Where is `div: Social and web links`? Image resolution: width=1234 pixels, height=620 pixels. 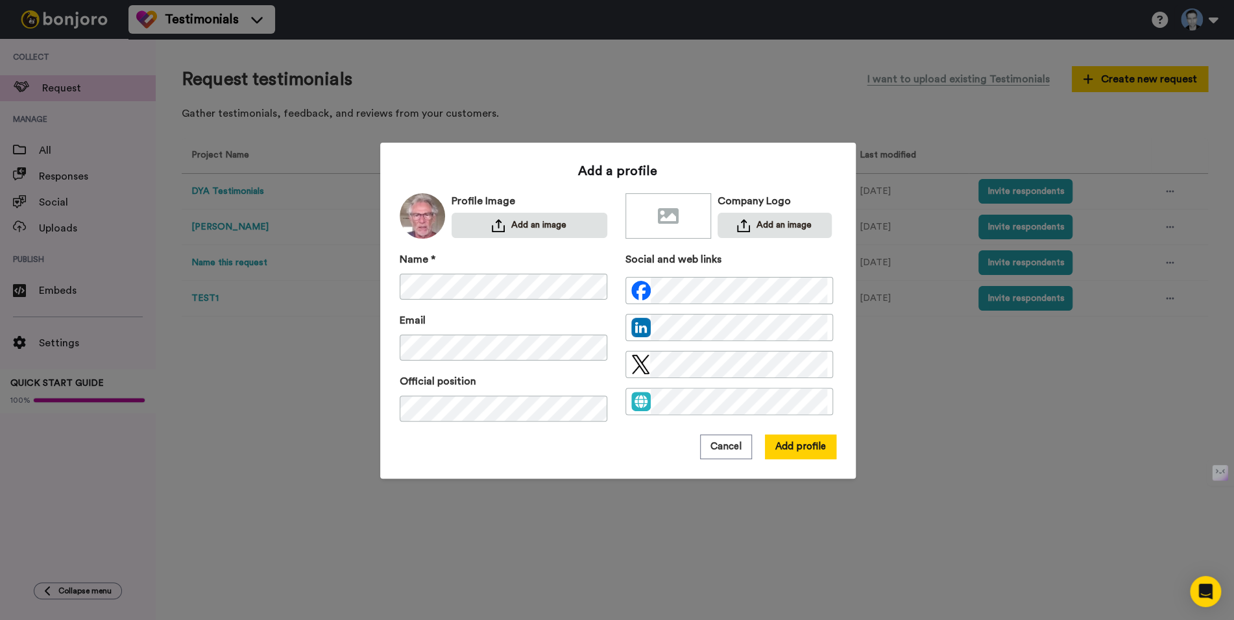
div: Social and web links is located at coordinates (729, 260).